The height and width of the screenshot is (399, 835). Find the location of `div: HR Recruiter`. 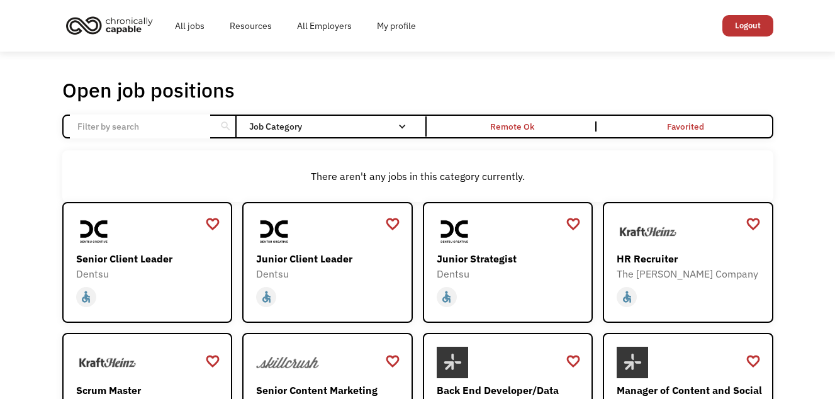

div: HR Recruiter is located at coordinates (689, 259).